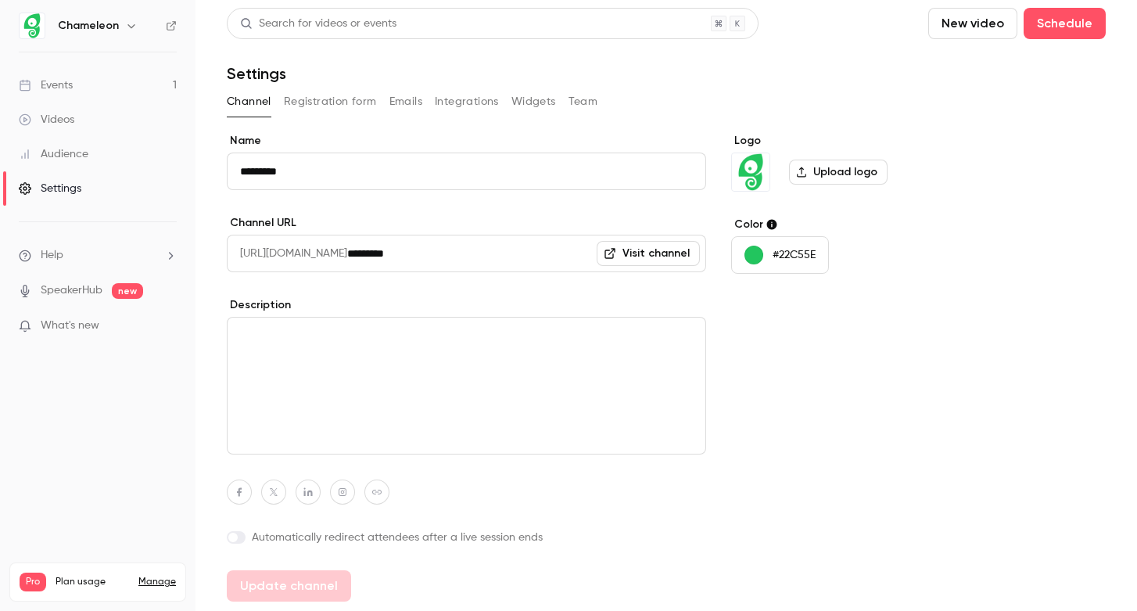  Describe the element at coordinates (406, 102) in the screenshot. I see `button: Emails` at that location.